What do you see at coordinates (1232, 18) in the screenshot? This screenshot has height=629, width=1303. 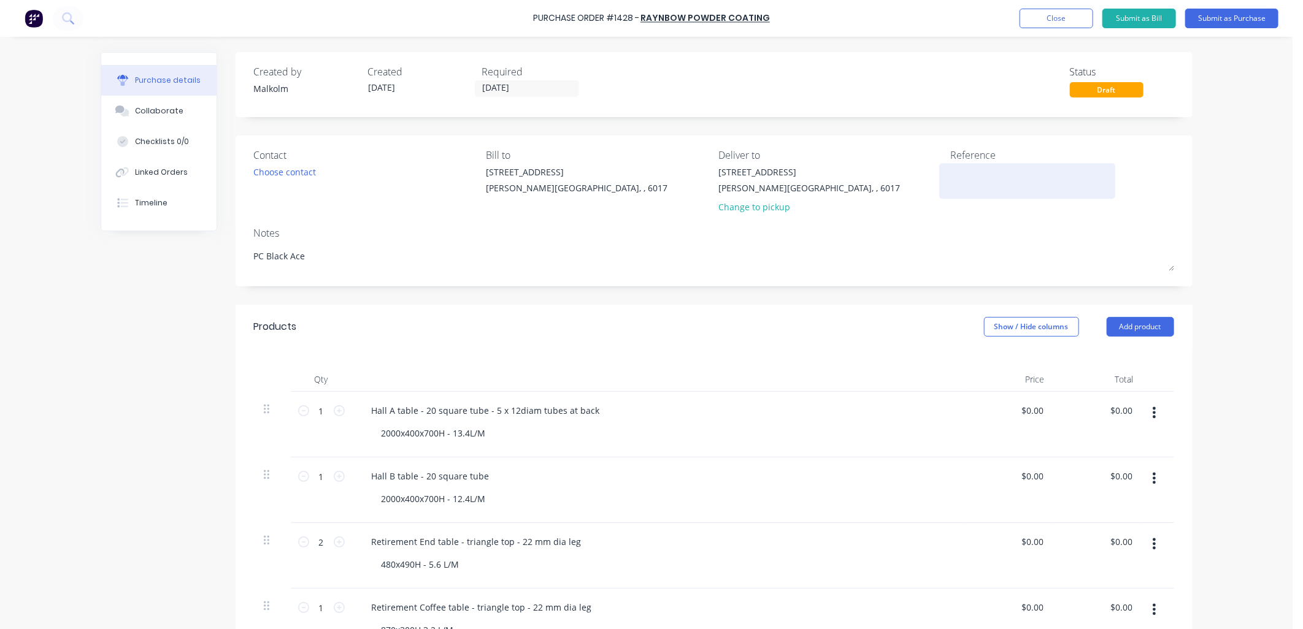 I see `button: Submit as Purchase` at bounding box center [1232, 18].